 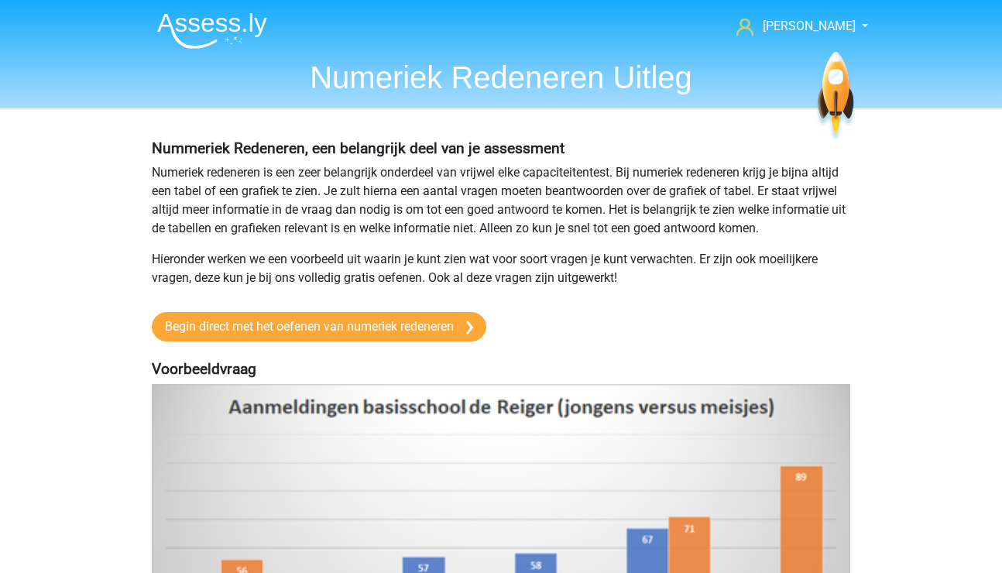 I want to click on img: Assessly, so click(x=212, y=30).